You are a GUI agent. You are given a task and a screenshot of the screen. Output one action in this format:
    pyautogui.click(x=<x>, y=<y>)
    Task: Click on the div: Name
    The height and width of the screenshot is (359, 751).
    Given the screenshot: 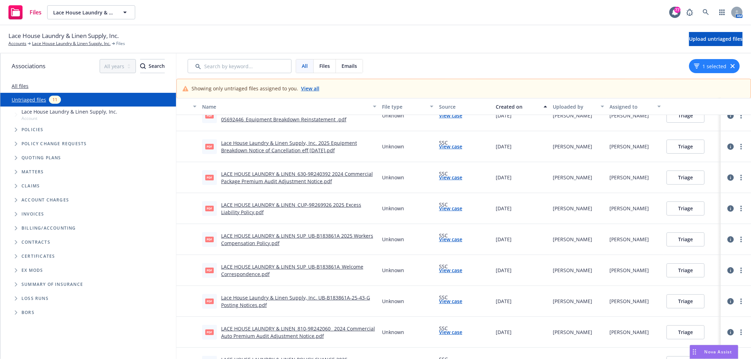 What is the action you would take?
    pyautogui.click(x=285, y=107)
    